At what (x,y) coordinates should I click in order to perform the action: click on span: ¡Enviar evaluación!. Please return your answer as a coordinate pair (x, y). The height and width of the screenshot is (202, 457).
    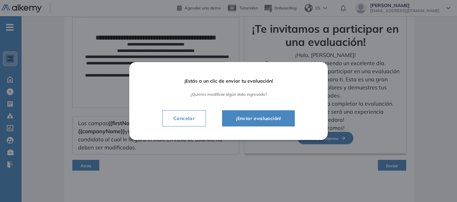
    Looking at the image, I should click on (259, 118).